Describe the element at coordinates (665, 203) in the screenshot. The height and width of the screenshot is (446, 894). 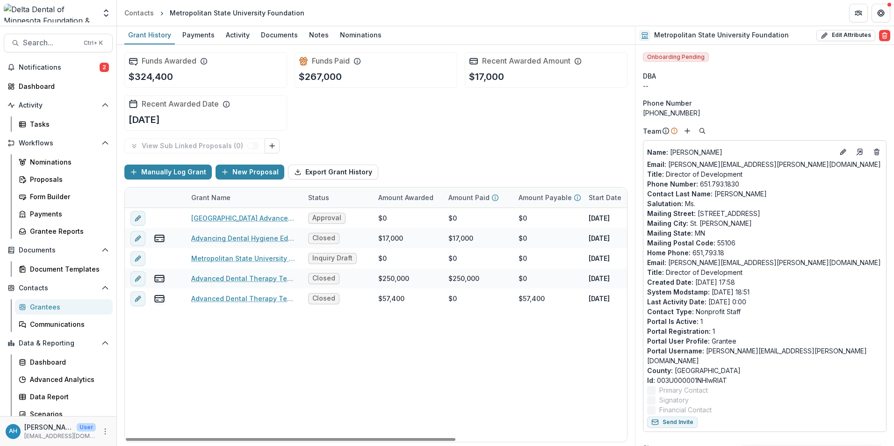
I see `span: Salutation :` at that location.